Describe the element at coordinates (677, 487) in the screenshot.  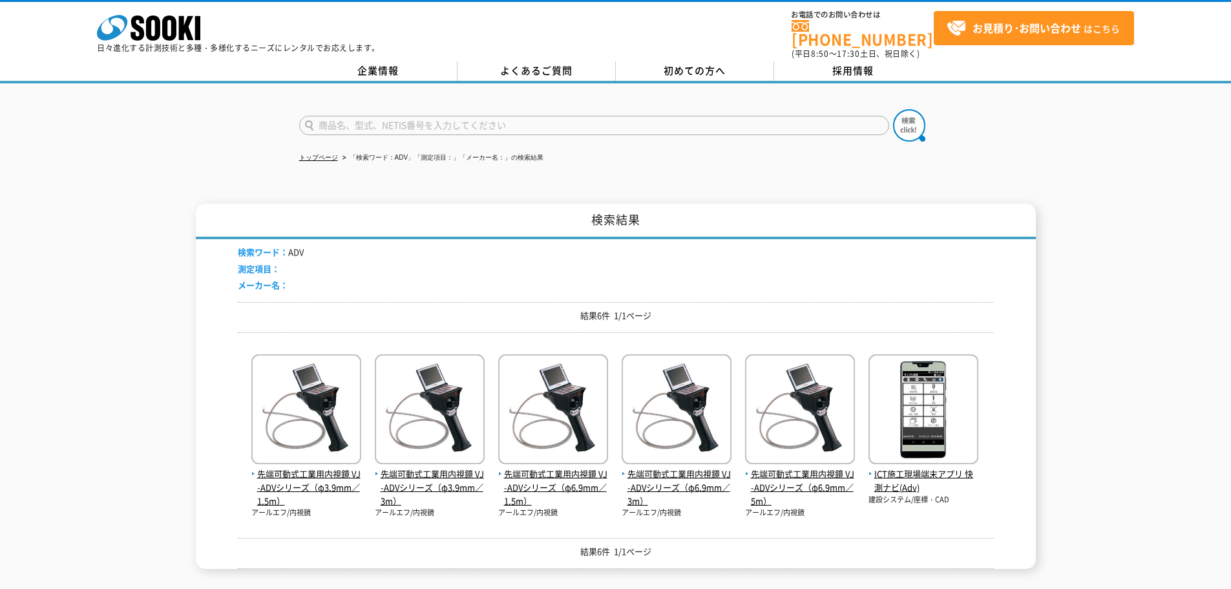
I see `span: 先端可動式工業用内視鏡 VJ-ADVシリーズ（φ6.9mm／3m）` at that location.